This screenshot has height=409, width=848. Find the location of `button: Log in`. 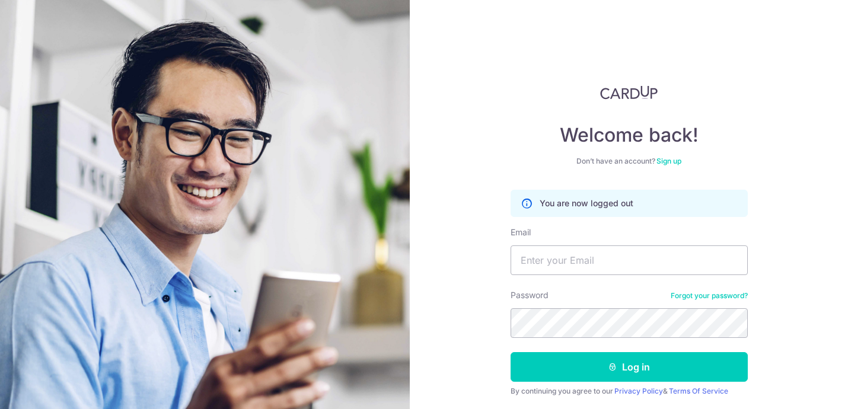

button: Log in is located at coordinates (629, 367).